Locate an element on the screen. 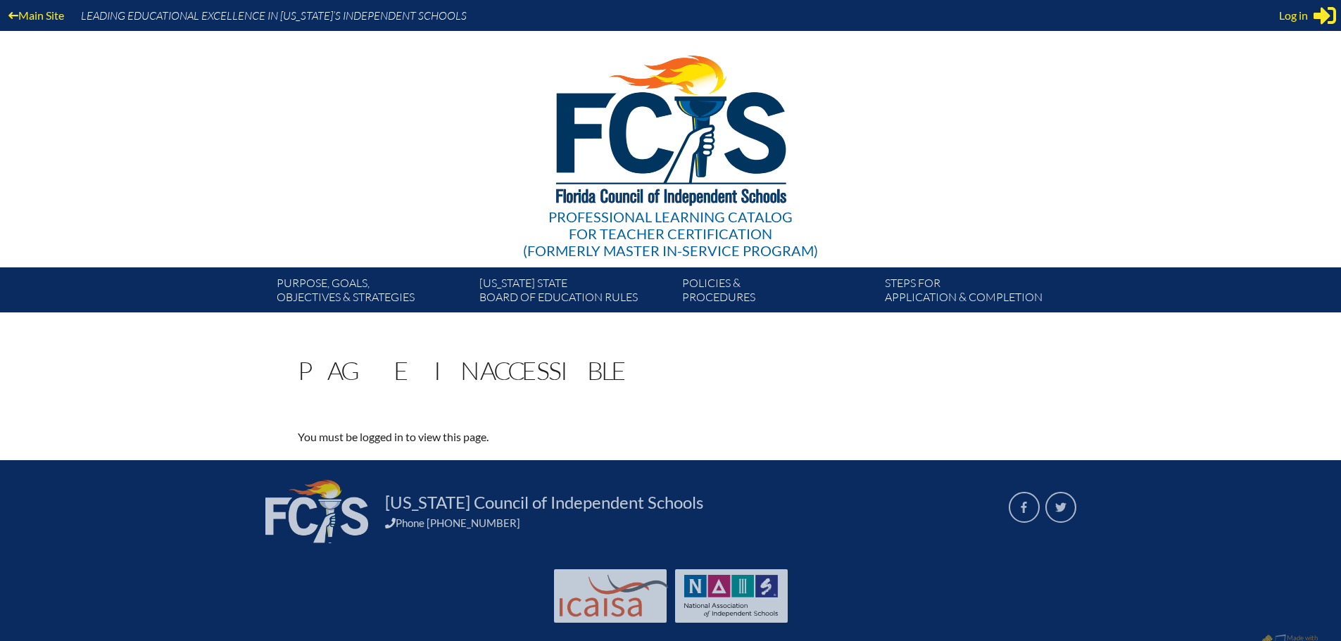 The width and height of the screenshot is (1341, 641). a: Professional Learning Catalog for Teacher Certification(formerly Master In-service Program) is located at coordinates (670, 145).